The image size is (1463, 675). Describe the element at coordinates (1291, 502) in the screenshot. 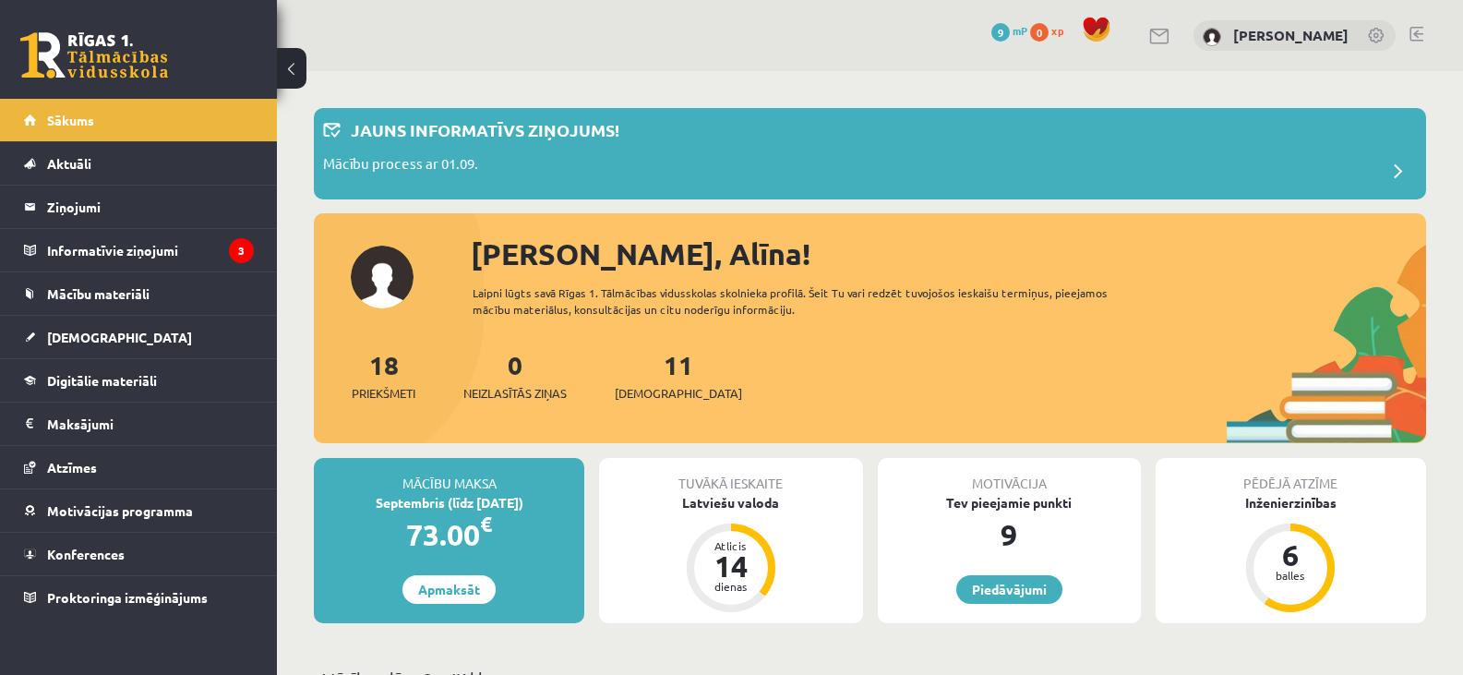

I see `div: Inženierzinības` at that location.